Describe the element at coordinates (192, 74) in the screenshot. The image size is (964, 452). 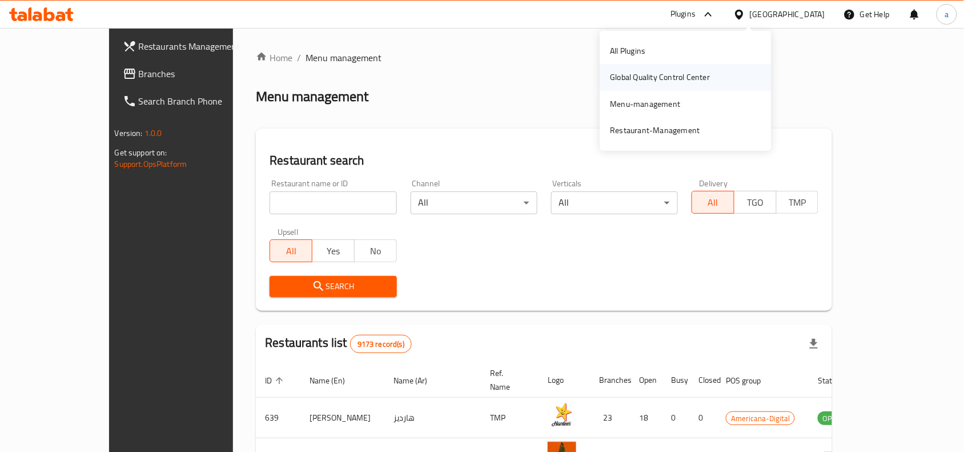
I see `a: Branches` at that location.